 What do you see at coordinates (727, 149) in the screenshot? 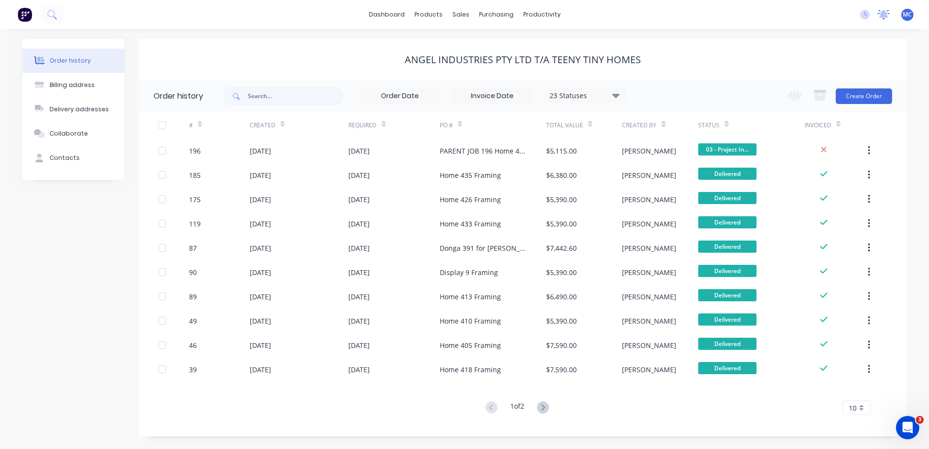
I see `span: 03 - Project In...` at bounding box center [727, 149].